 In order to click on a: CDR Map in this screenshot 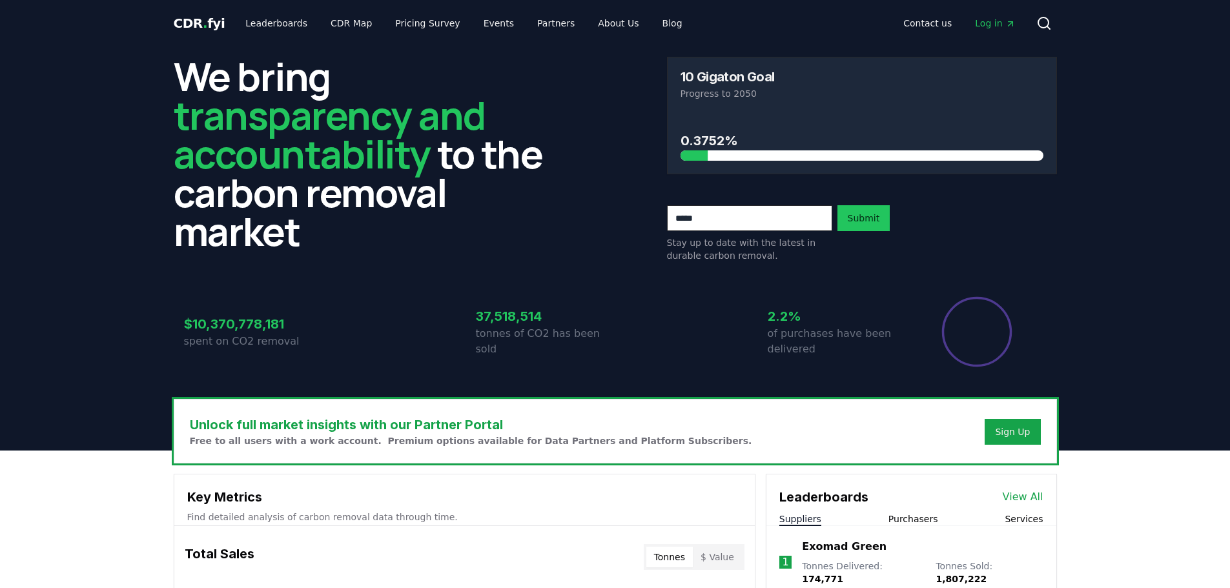, I will do `click(351, 23)`.